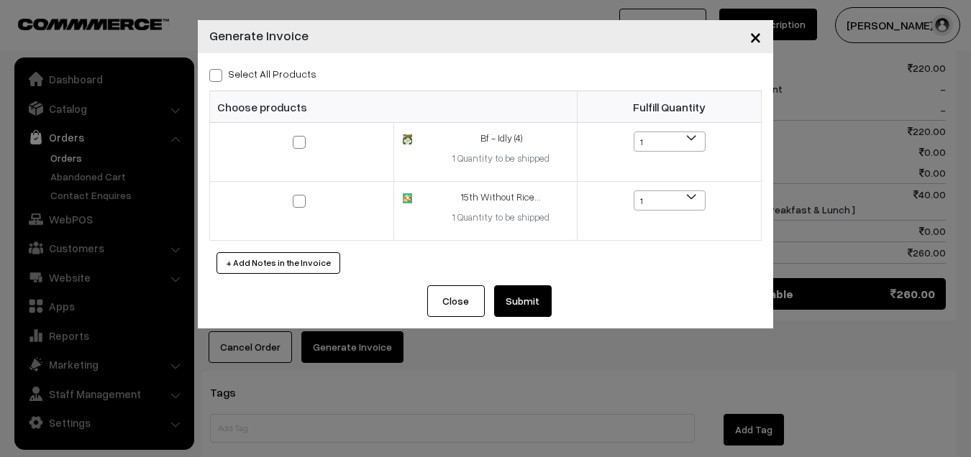 This screenshot has width=971, height=457. Describe the element at coordinates (262, 73) in the screenshot. I see `label: Select all Products` at that location.